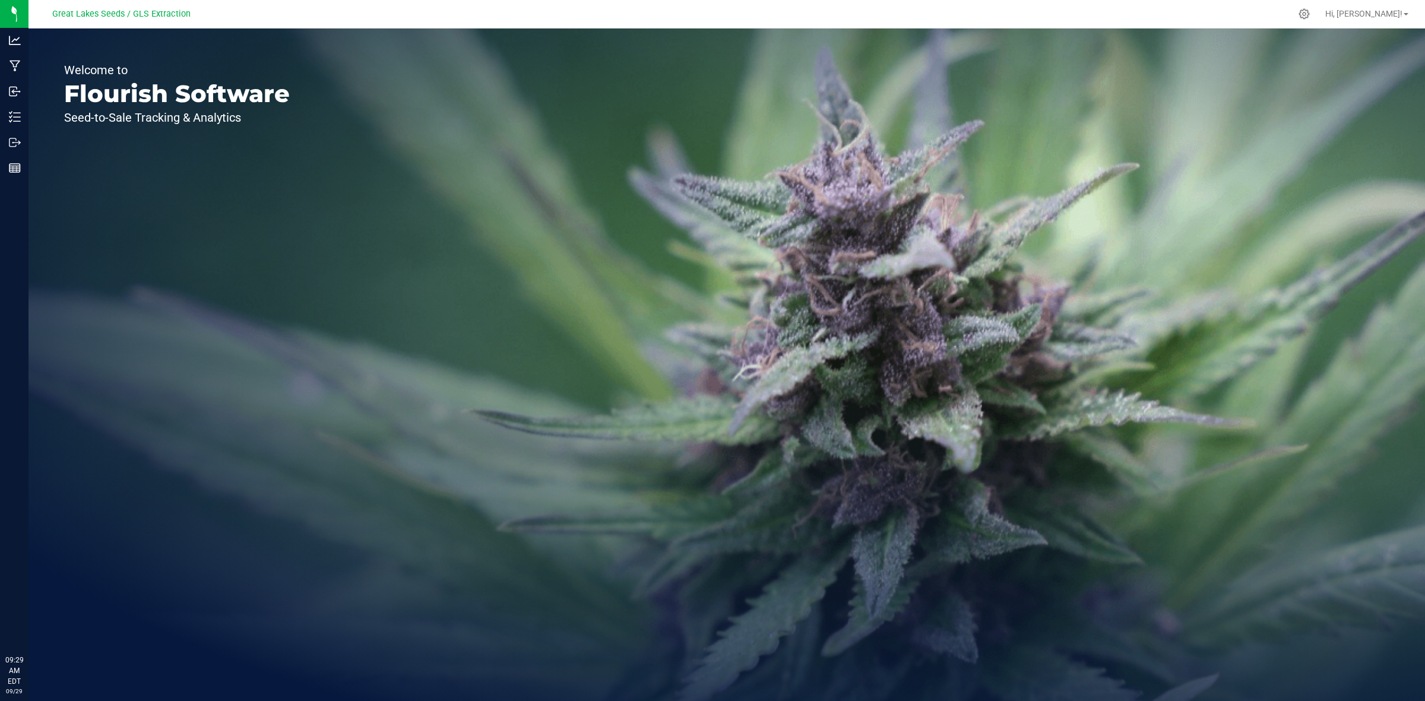 Image resolution: width=1425 pixels, height=701 pixels. What do you see at coordinates (14, 691) in the screenshot?
I see `p: 09/29` at bounding box center [14, 691].